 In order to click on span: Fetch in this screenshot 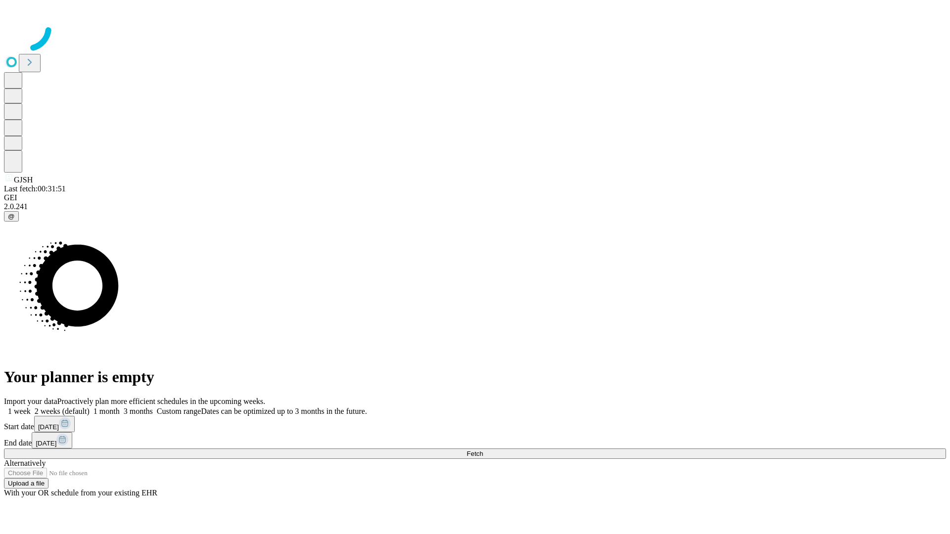, I will do `click(475, 454)`.